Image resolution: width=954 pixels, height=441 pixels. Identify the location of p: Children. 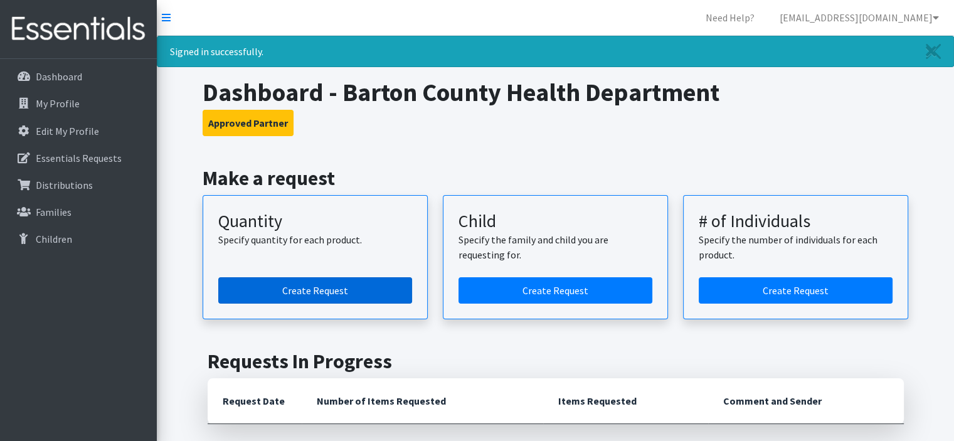
(54, 239).